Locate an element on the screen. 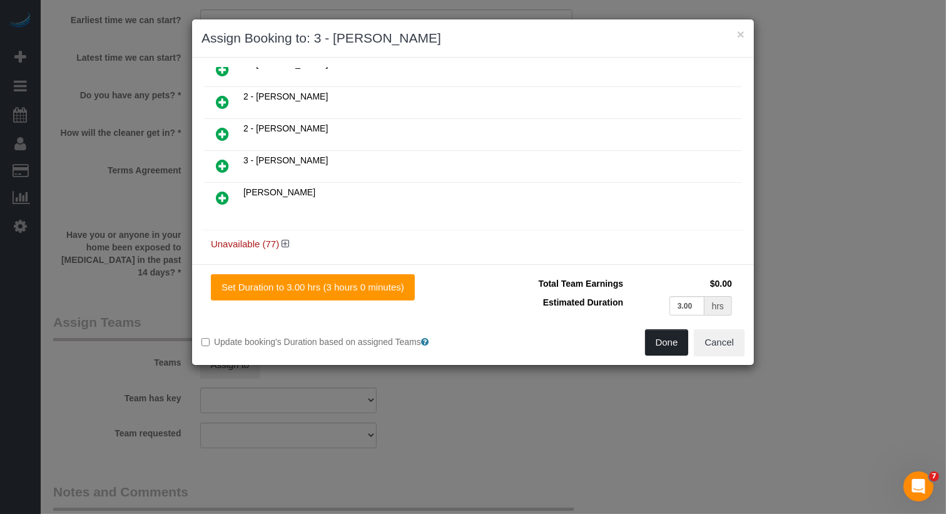 The height and width of the screenshot is (514, 946). h4: Unavailable (77) is located at coordinates (473, 244).